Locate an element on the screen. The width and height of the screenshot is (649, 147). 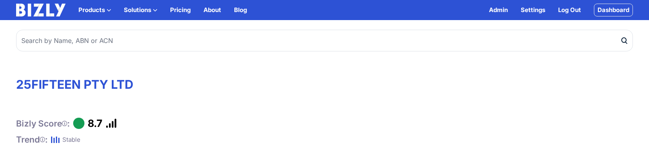
a: Log Out is located at coordinates (570, 10).